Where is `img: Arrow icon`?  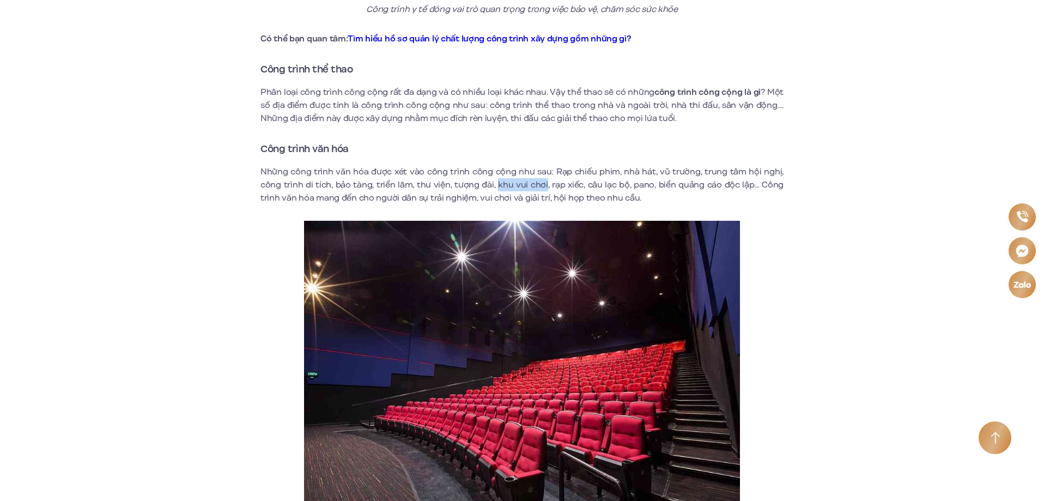 img: Arrow icon is located at coordinates (995, 437).